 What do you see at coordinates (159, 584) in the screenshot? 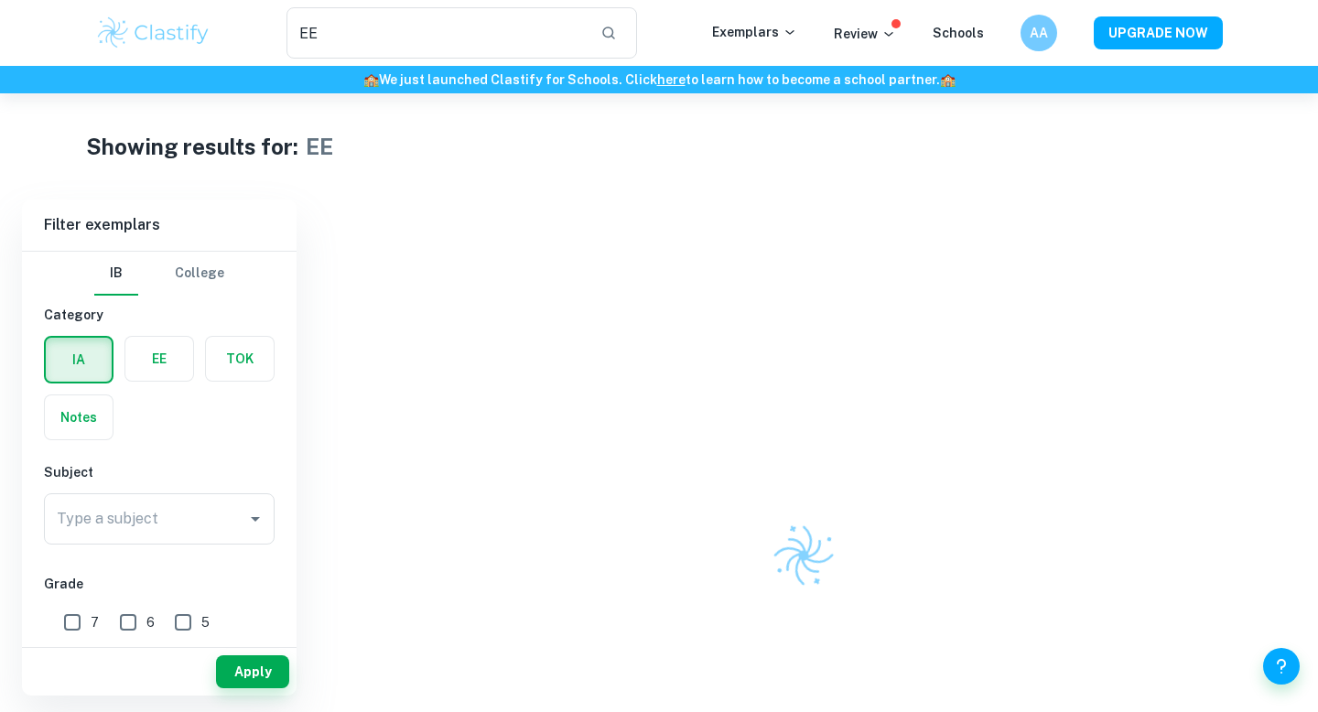
I see `h6: Grade` at bounding box center [159, 584].